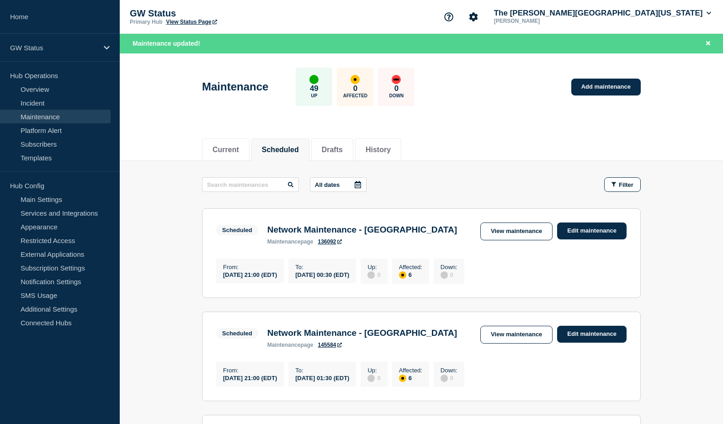  I want to click on a: 145584, so click(329, 345).